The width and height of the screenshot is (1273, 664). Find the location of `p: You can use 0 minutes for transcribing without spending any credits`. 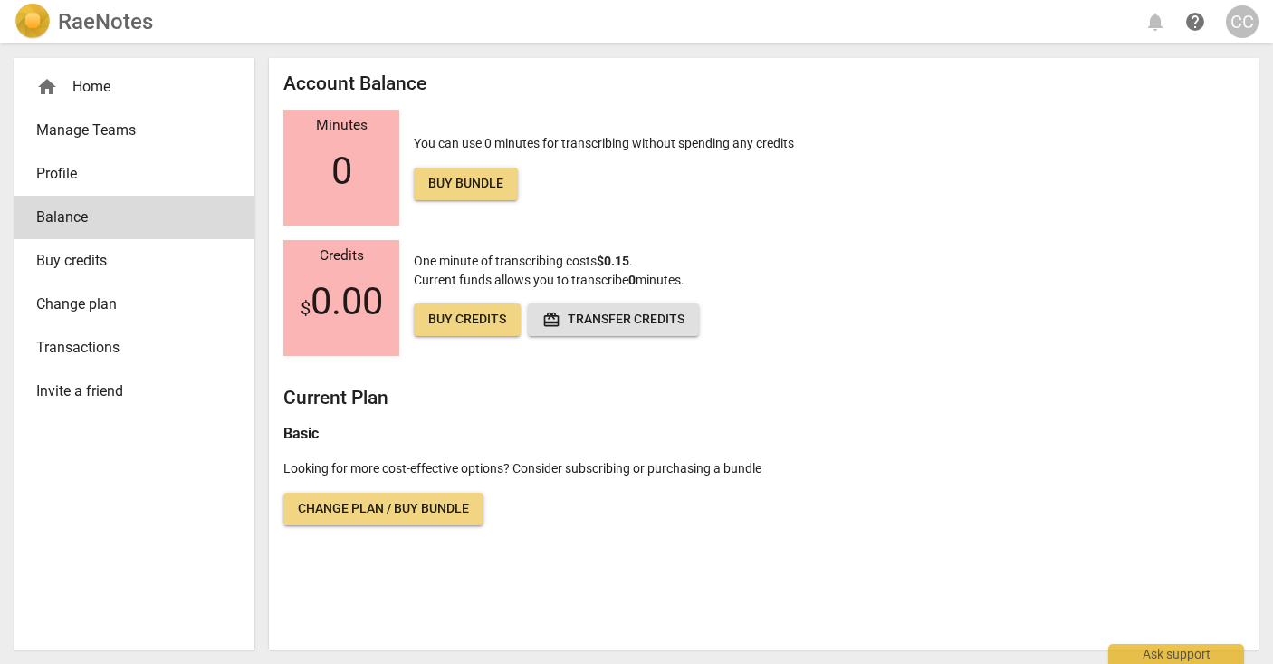

p: You can use 0 minutes for transcribing without spending any credits is located at coordinates (604, 167).